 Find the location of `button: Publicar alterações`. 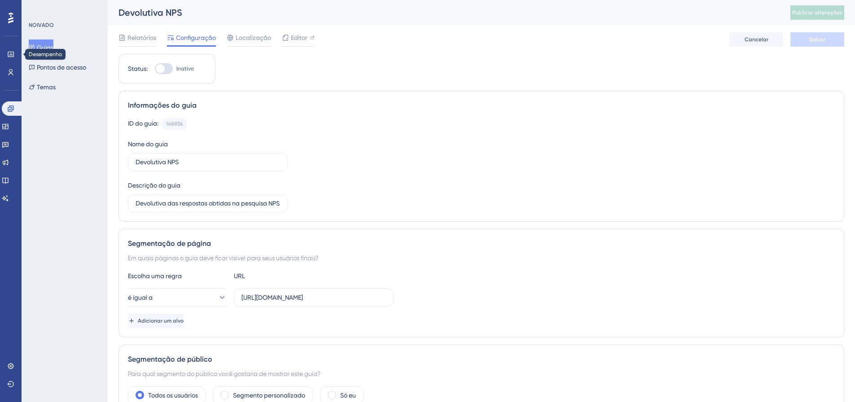

button: Publicar alterações is located at coordinates (817, 13).